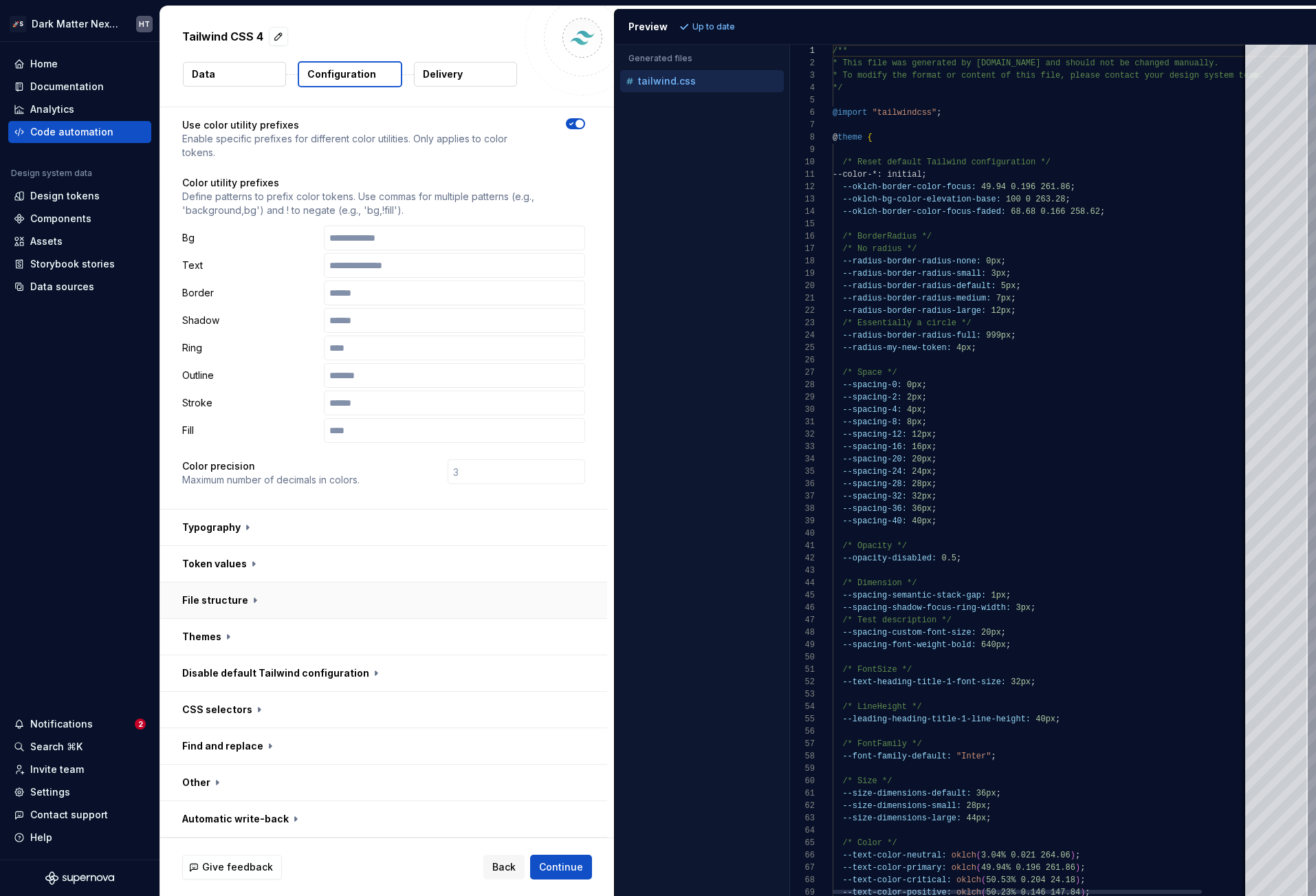  Describe the element at coordinates (802, 707) in the screenshot. I see `div: 54` at that location.